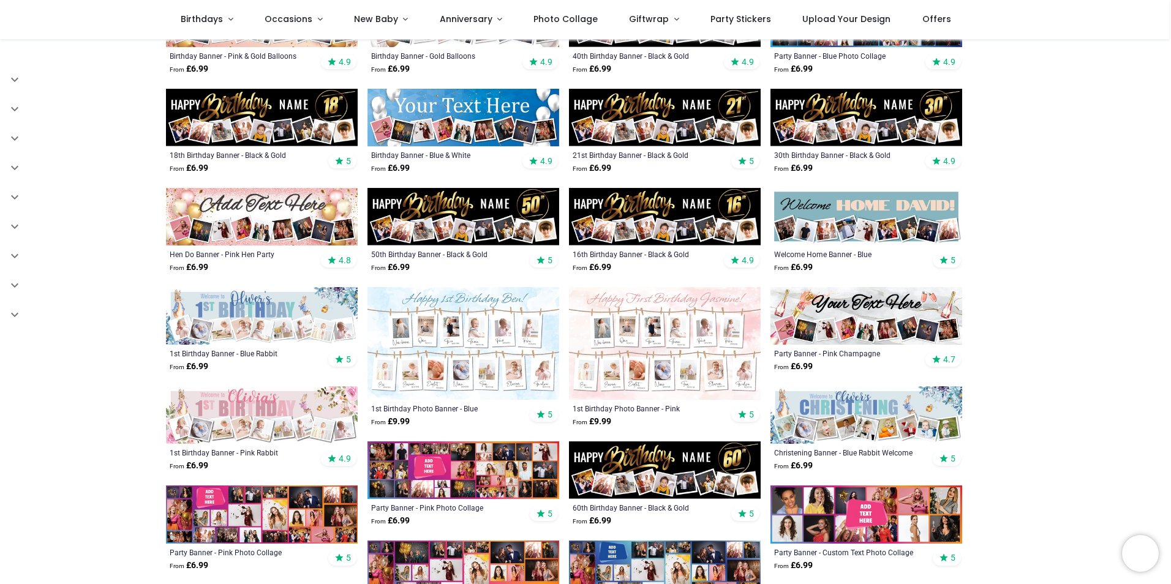 This screenshot has height=584, width=1171. What do you see at coordinates (202, 19) in the screenshot?
I see `span: Birthdays` at bounding box center [202, 19].